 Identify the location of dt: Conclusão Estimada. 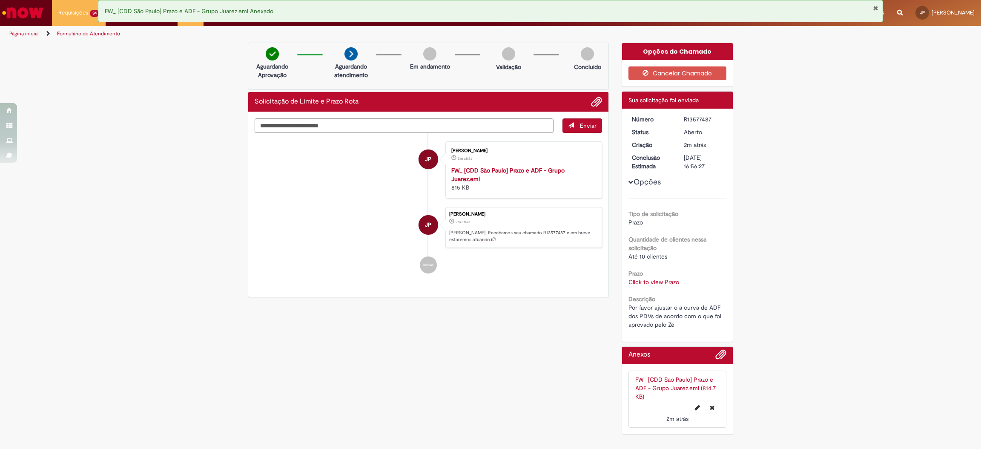
(651, 162).